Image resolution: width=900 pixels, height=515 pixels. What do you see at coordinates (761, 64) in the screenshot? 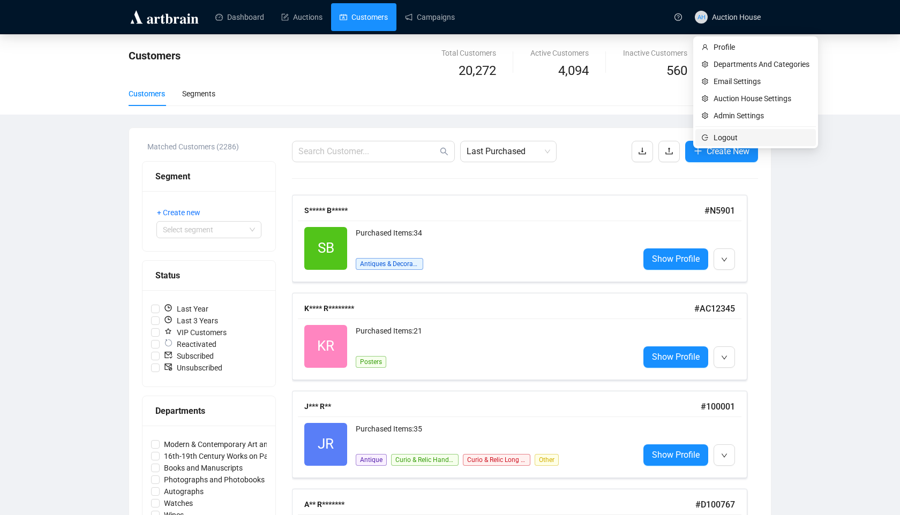
I see `span: Departments And Categories` at bounding box center [761, 64].